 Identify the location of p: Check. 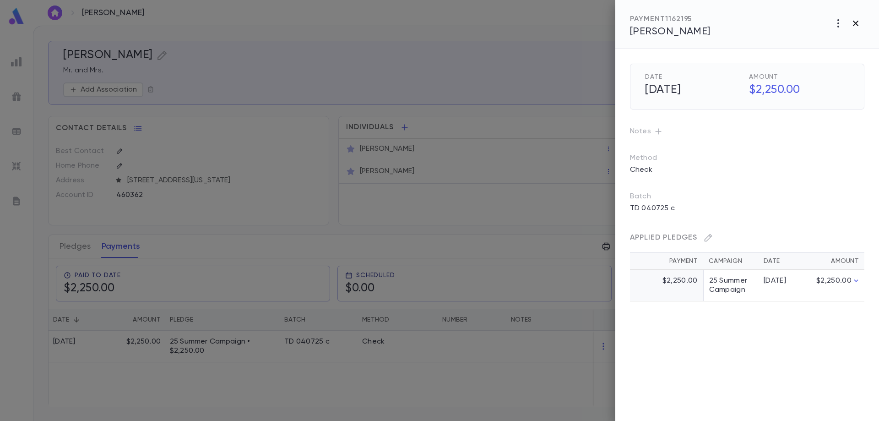
(641, 170).